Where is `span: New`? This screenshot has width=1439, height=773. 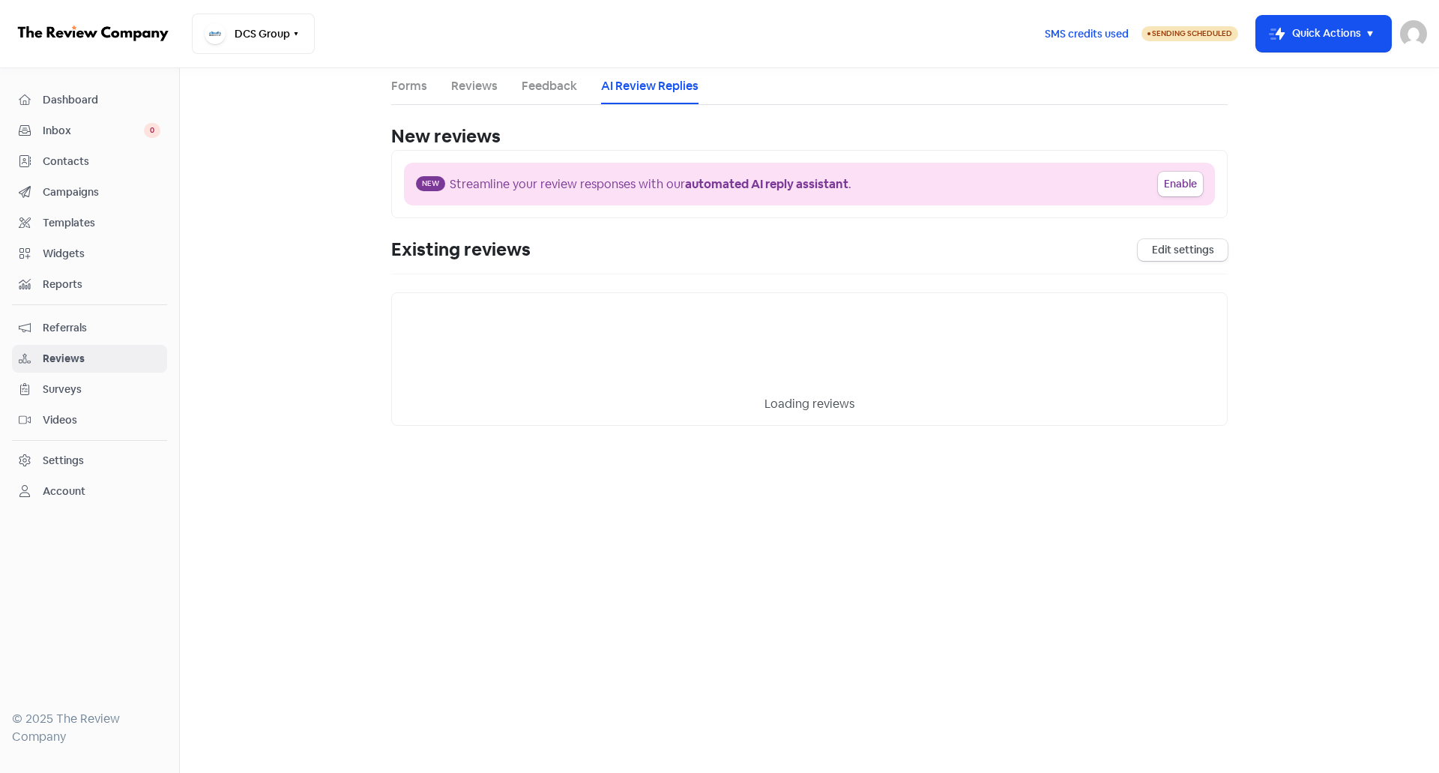
span: New is located at coordinates (430, 184).